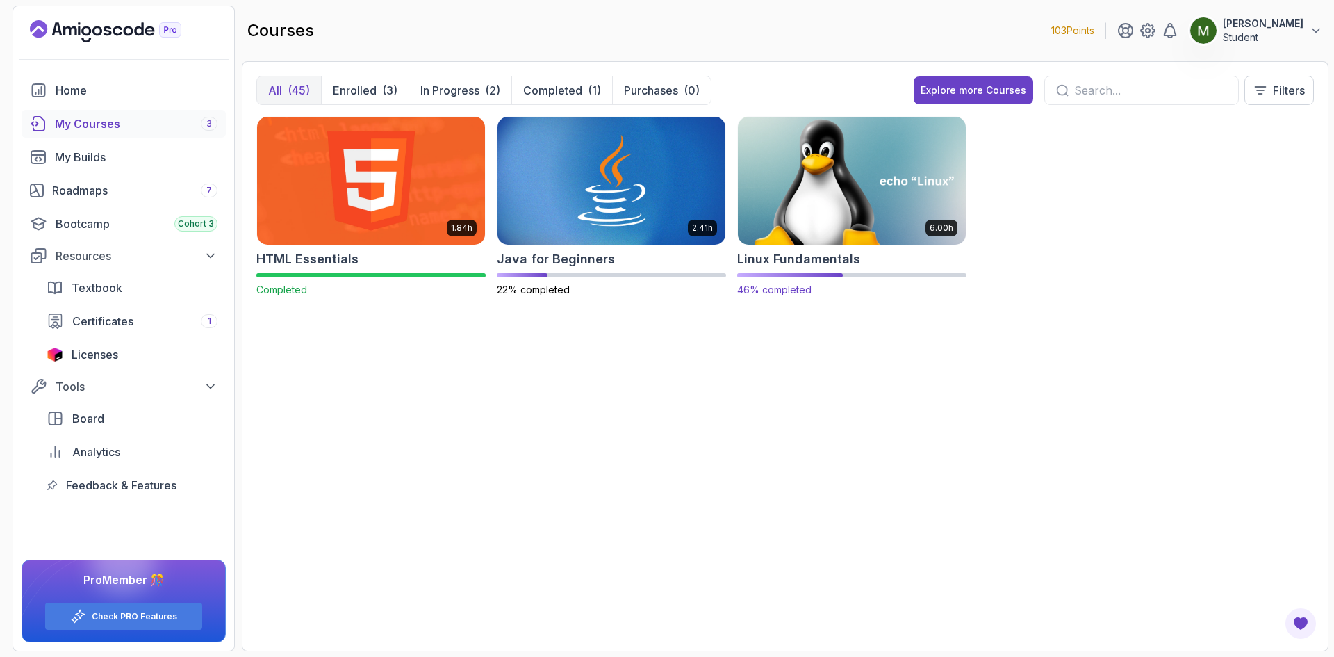 This screenshot has width=1334, height=657. Describe the element at coordinates (136, 224) in the screenshot. I see `div: Bootcamp` at that location.